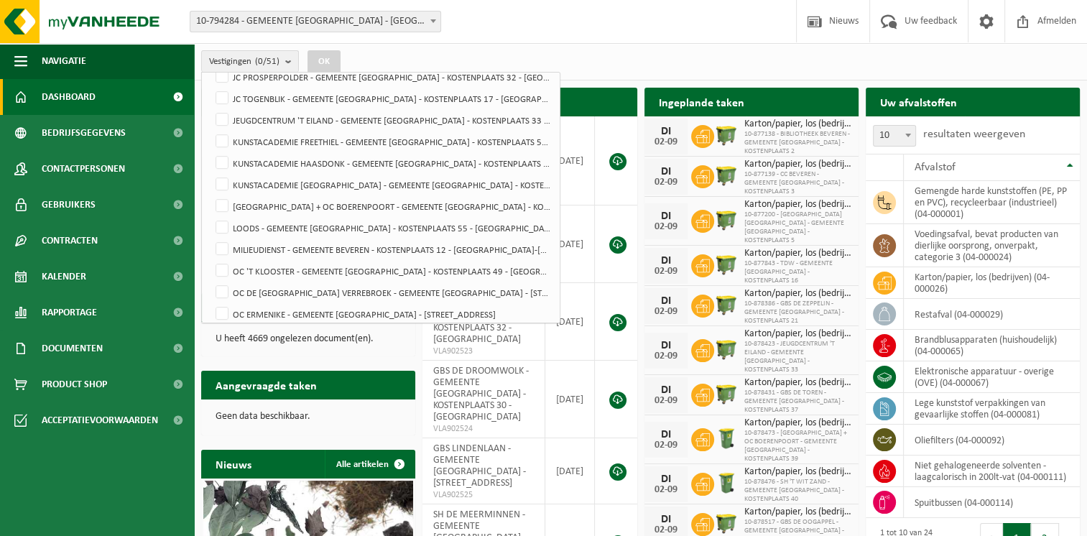  What do you see at coordinates (267, 61) in the screenshot?
I see `count: (0/51)` at bounding box center [267, 61].